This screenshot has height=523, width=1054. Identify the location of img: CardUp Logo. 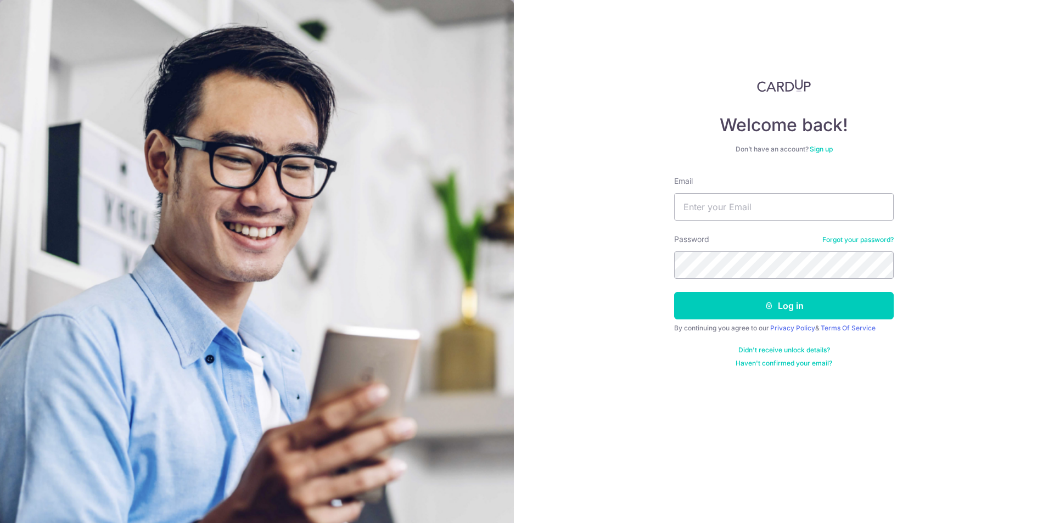
(784, 86).